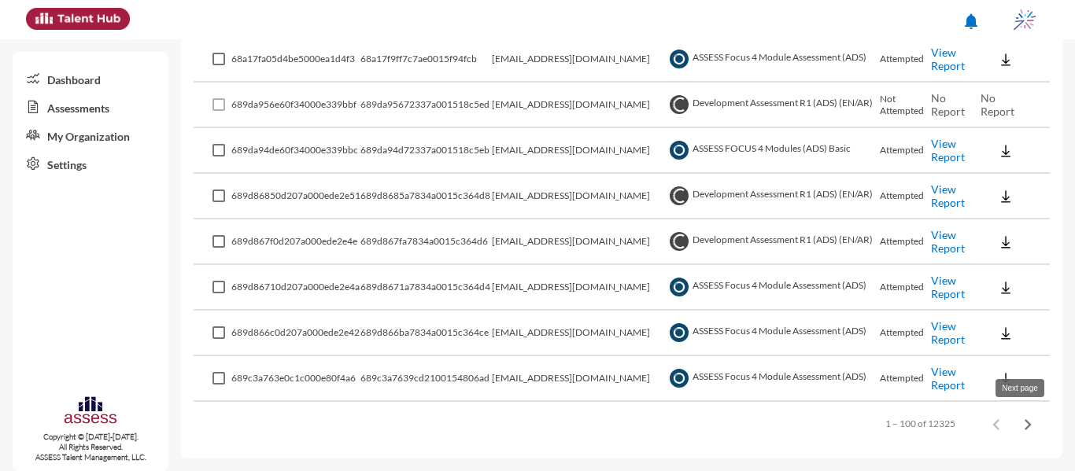 This screenshot has height=471, width=1075. I want to click on td: 689d86850d207a000ede2e51, so click(296, 197).